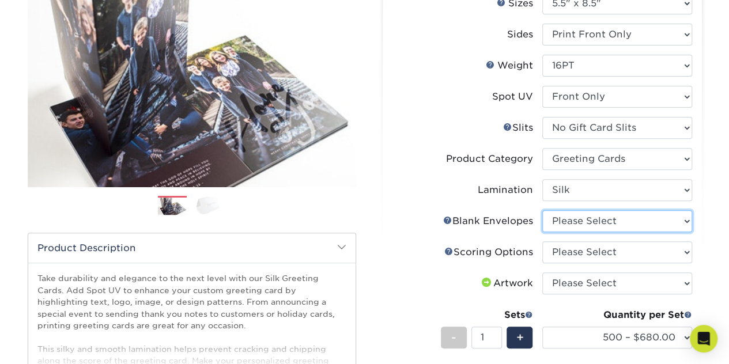  What do you see at coordinates (488, 252) in the screenshot?
I see `div: Scoring Options` at bounding box center [488, 252].